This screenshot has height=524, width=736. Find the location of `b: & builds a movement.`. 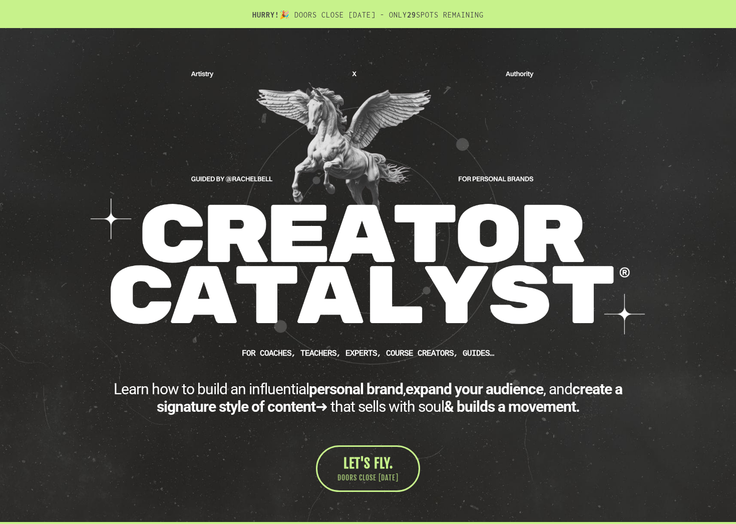

b: & builds a movement. is located at coordinates (512, 406).